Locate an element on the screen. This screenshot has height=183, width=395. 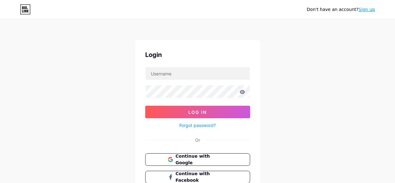
div: Don't have an account? is located at coordinates (341, 9).